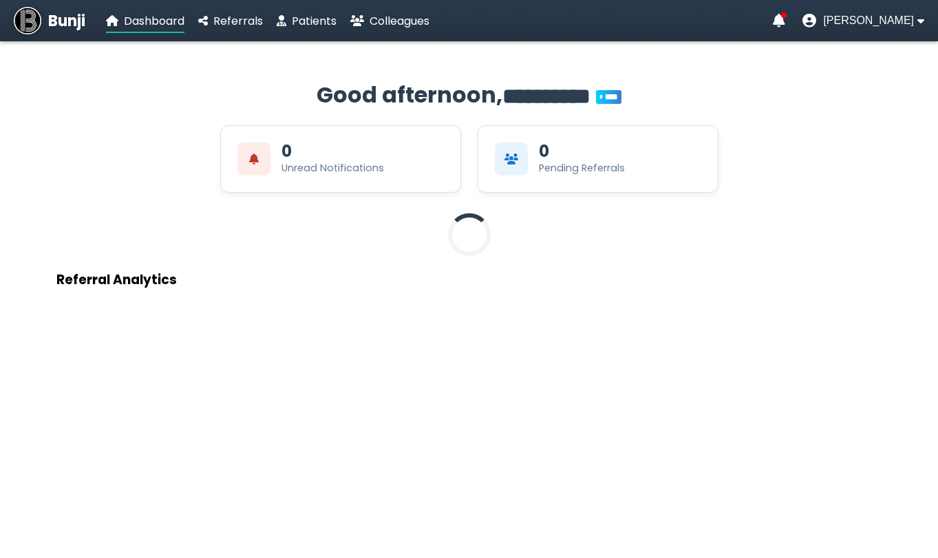 The width and height of the screenshot is (938, 558). I want to click on span: Patients, so click(314, 21).